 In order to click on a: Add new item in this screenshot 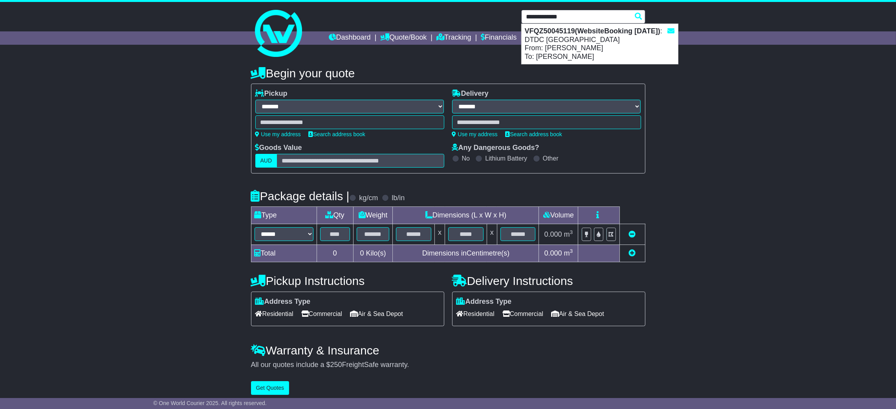, I will do `click(633, 253)`.